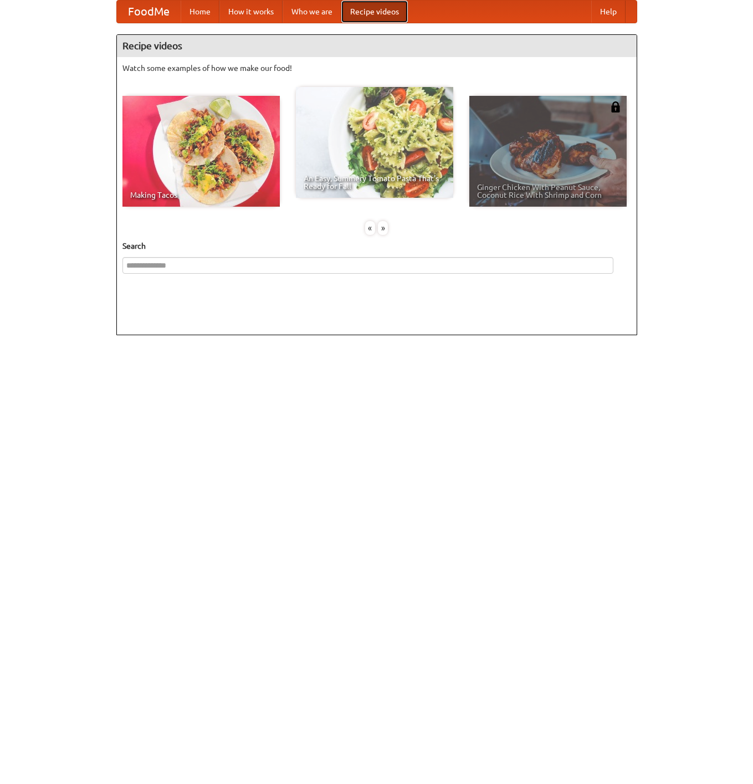  What do you see at coordinates (312, 12) in the screenshot?
I see `a: Who we are` at bounding box center [312, 12].